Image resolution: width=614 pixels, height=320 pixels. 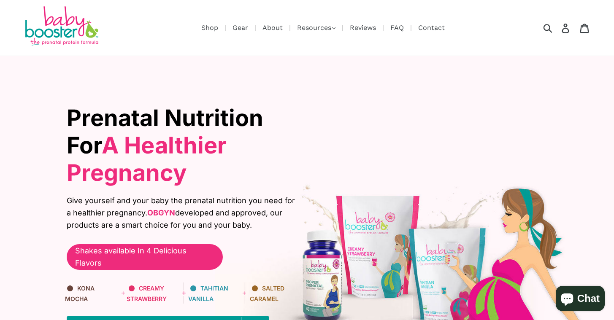 What do you see at coordinates (145, 257) in the screenshot?
I see `span: Shakes available In 4 Delicious Flavors` at bounding box center [145, 257].